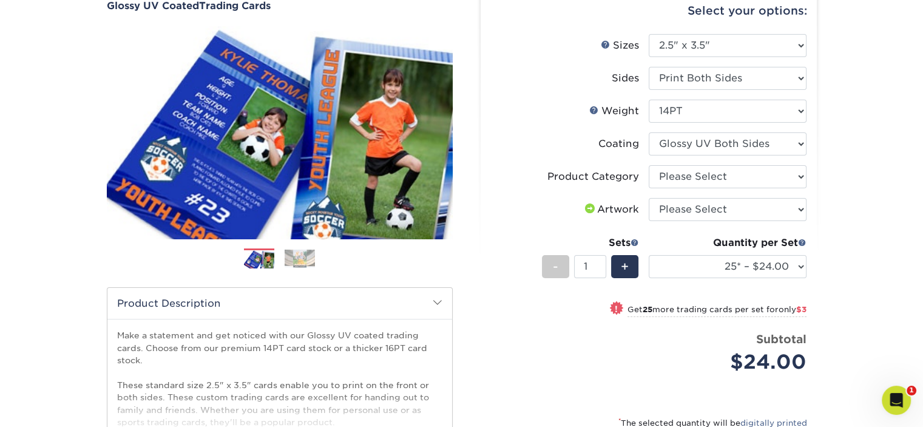  I want to click on small: Get more trading cards per set for, so click(717, 311).